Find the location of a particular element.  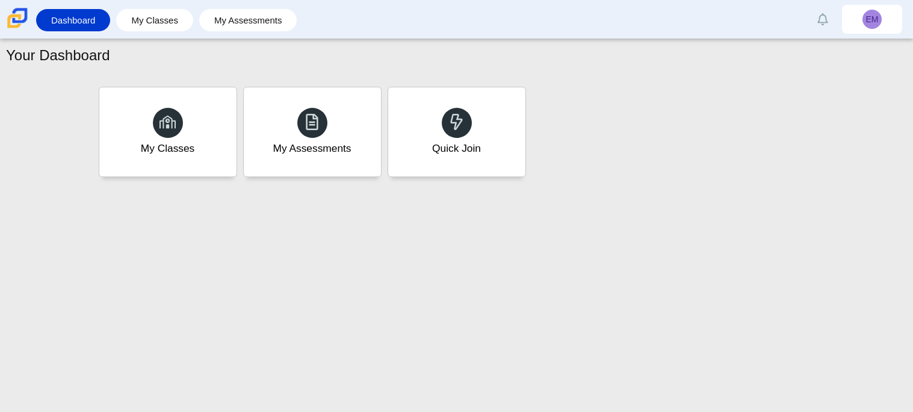

div: Quick Join is located at coordinates (456, 148).